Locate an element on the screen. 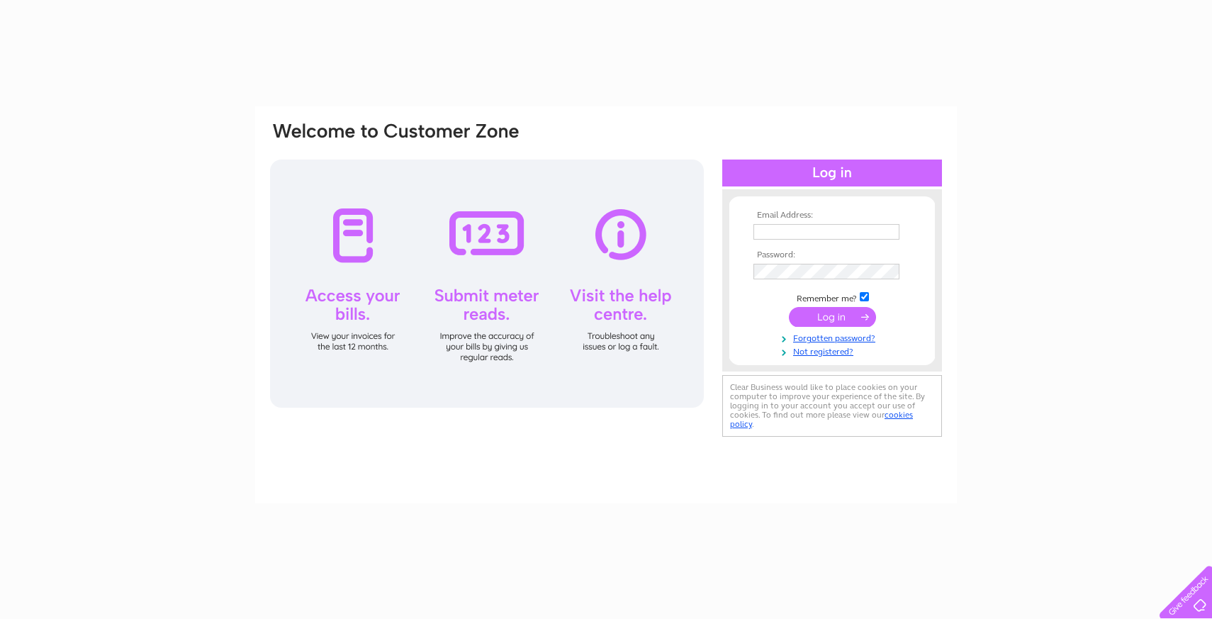 The height and width of the screenshot is (619, 1212). input: Submit is located at coordinates (832, 317).